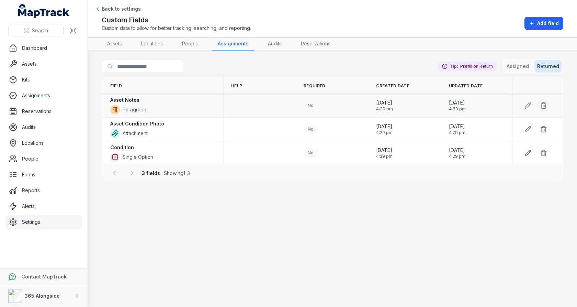 The width and height of the screenshot is (577, 307). I want to click on a: Returned, so click(548, 66).